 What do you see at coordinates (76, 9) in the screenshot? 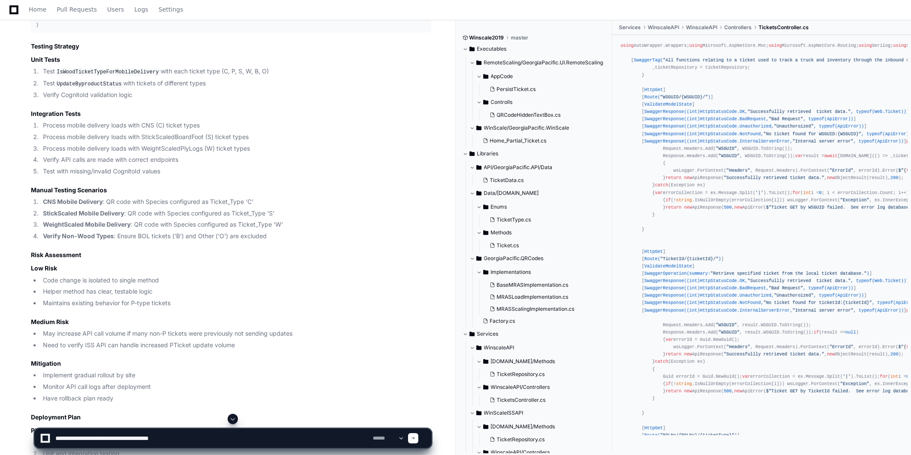
I see `span: Pull Requests` at bounding box center [76, 9].